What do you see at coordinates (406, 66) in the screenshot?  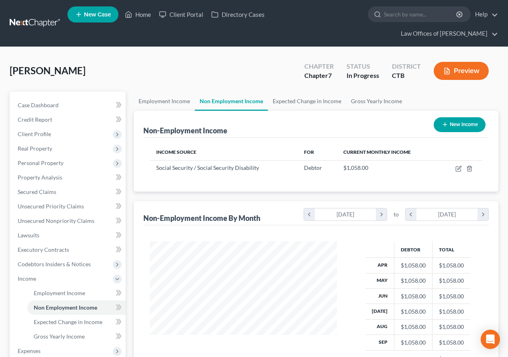 I see `div: District` at bounding box center [406, 66].